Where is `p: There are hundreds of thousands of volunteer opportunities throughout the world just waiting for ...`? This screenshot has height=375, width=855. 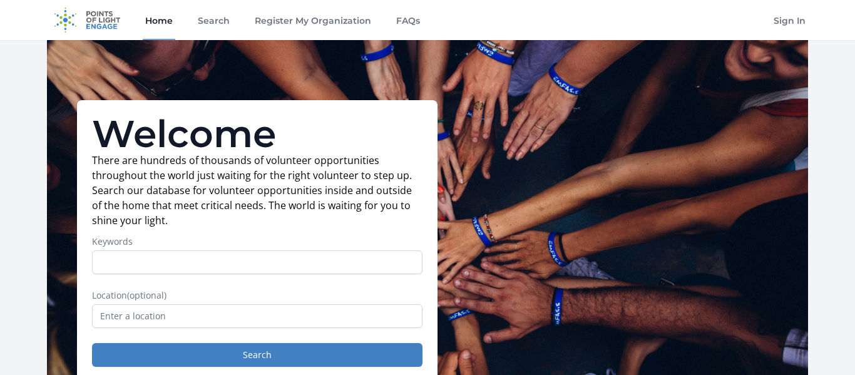
p: There are hundreds of thousands of volunteer opportunities throughout the world just waiting for ... is located at coordinates (257, 190).